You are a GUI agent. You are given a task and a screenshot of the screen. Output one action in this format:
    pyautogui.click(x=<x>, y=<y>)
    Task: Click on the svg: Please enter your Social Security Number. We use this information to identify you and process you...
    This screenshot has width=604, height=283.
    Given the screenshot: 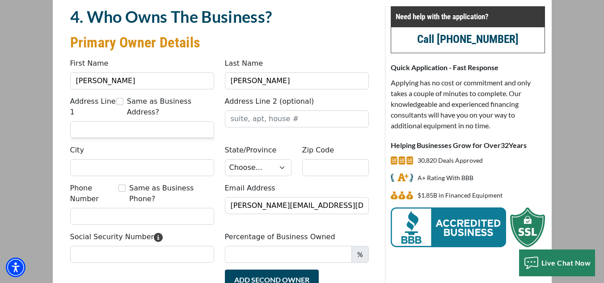 What is the action you would take?
    pyautogui.click(x=158, y=238)
    